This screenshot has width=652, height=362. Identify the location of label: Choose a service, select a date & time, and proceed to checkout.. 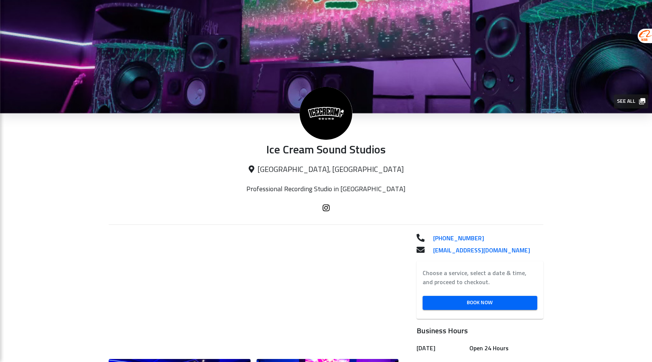
(480, 278).